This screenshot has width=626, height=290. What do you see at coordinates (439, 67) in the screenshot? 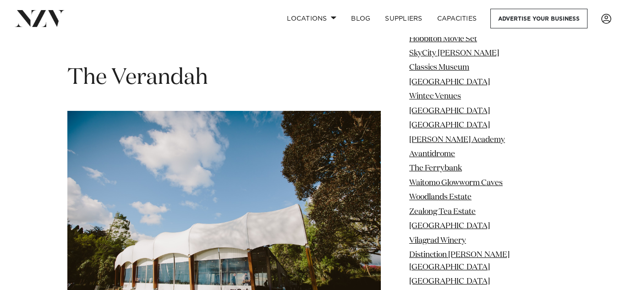
I see `a: Classics Museum` at bounding box center [439, 67].